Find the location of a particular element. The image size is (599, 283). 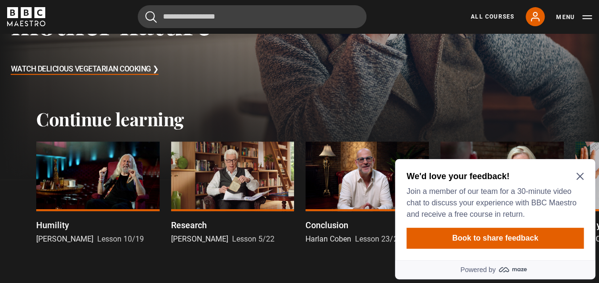

a: BBC Maestro is located at coordinates (26, 17).